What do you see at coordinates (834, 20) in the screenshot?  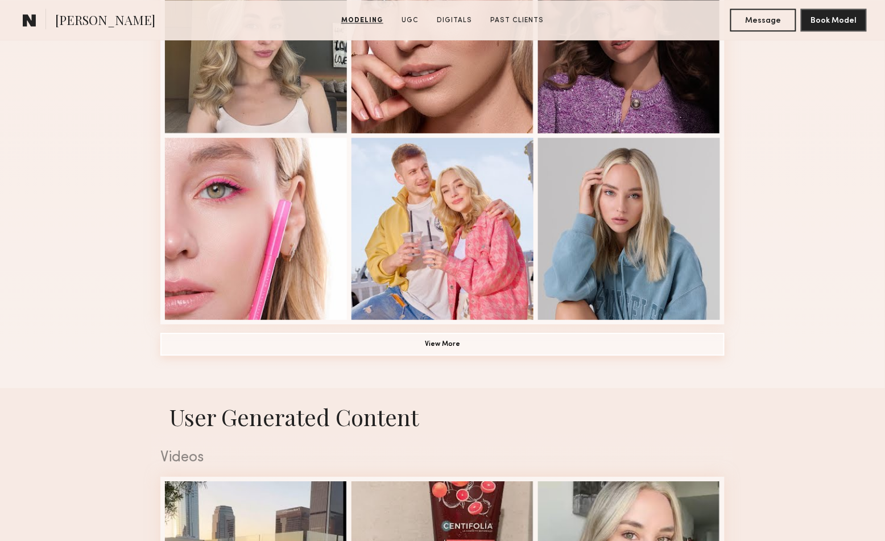 I see `button: Book Model` at bounding box center [834, 20].